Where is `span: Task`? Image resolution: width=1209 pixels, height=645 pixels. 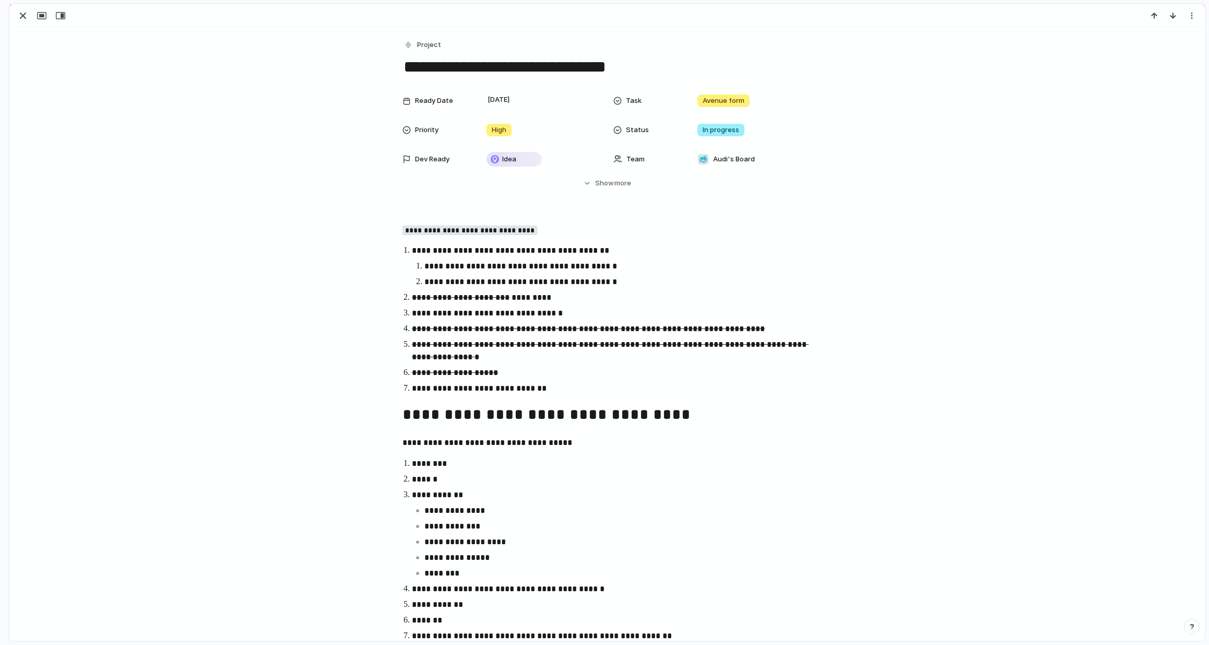
span: Task is located at coordinates (634, 101).